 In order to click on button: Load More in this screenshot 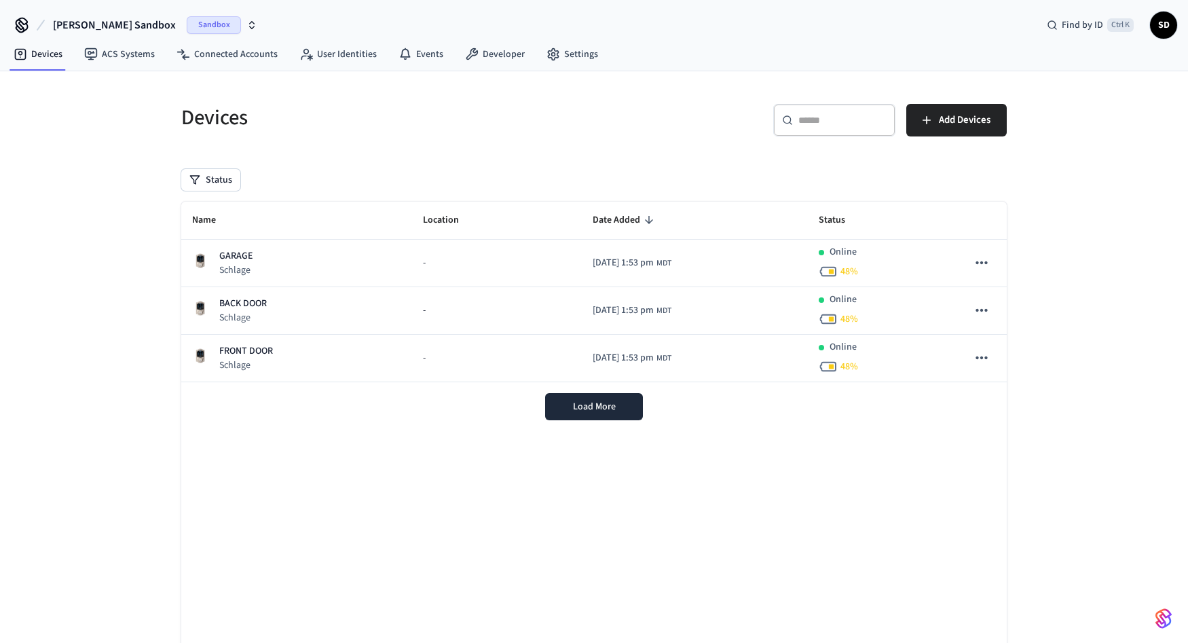, I will do `click(594, 407)`.